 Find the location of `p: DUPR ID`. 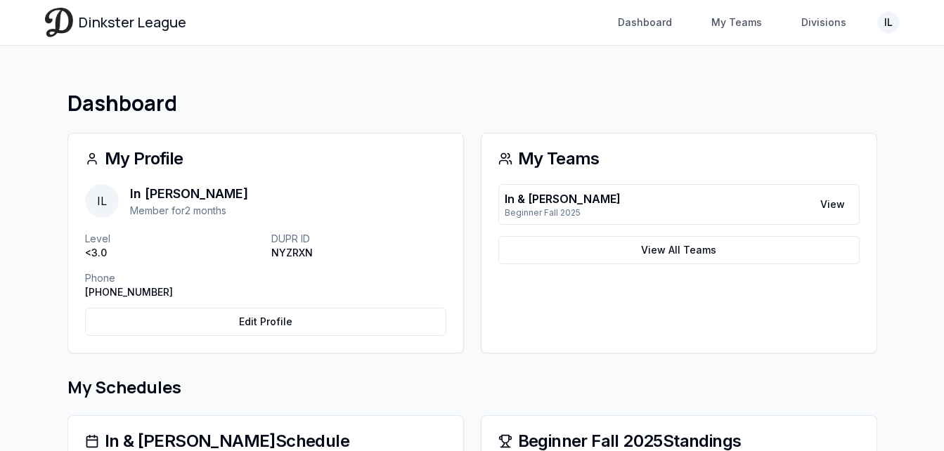

p: DUPR ID is located at coordinates (359, 239).